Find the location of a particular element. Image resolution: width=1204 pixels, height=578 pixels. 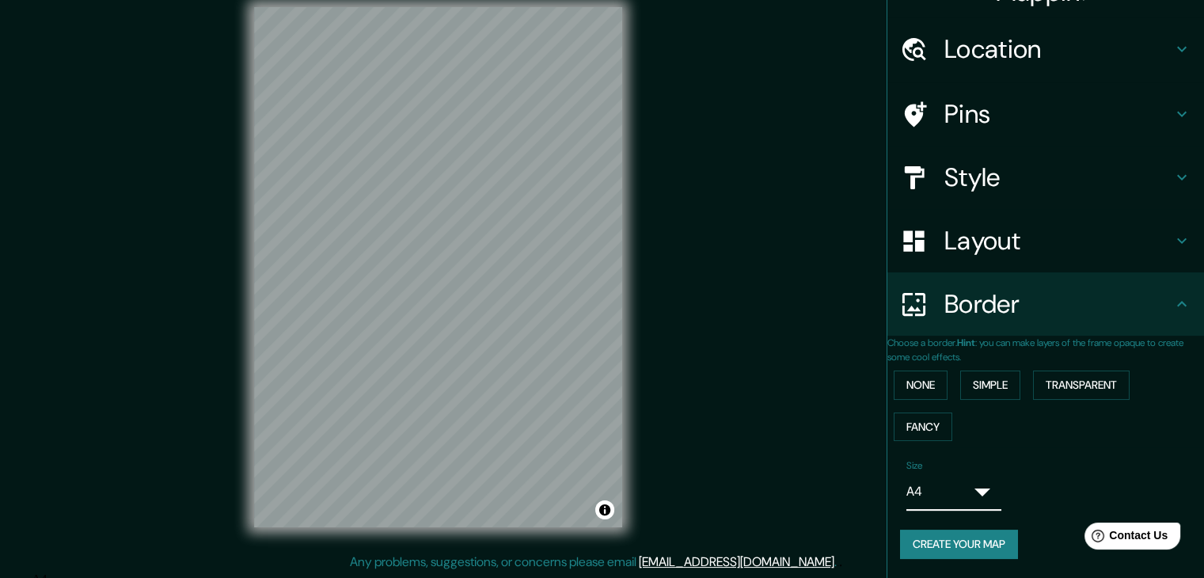

button: Simple is located at coordinates (990, 385).